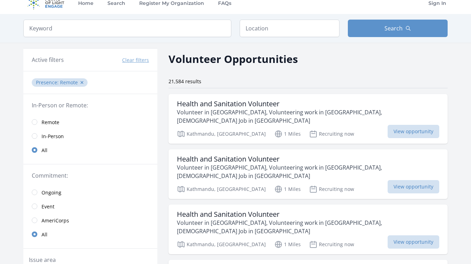 The height and width of the screenshot is (264, 471). I want to click on span: Search, so click(394, 28).